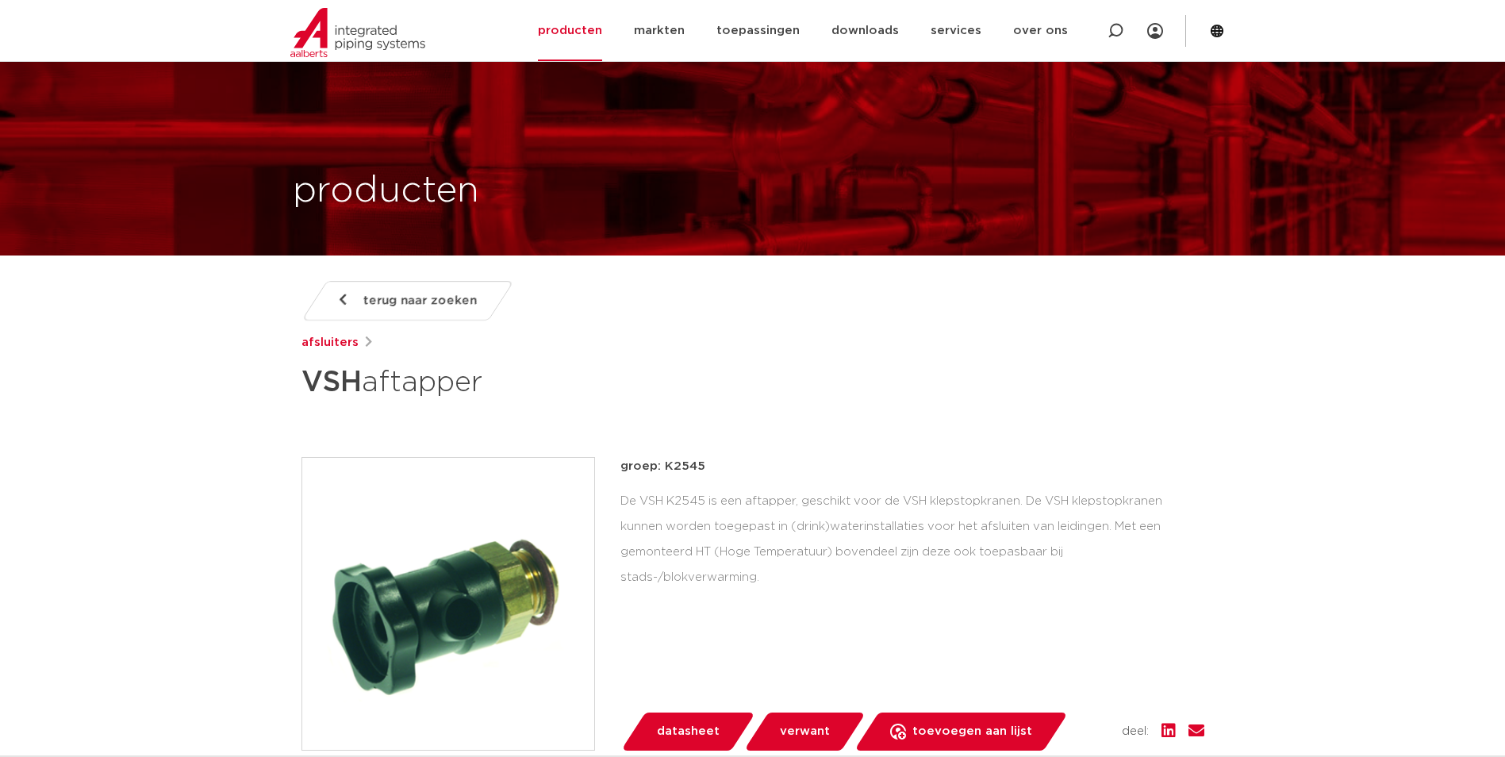  What do you see at coordinates (330, 343) in the screenshot?
I see `a: afsluiters` at bounding box center [330, 343].